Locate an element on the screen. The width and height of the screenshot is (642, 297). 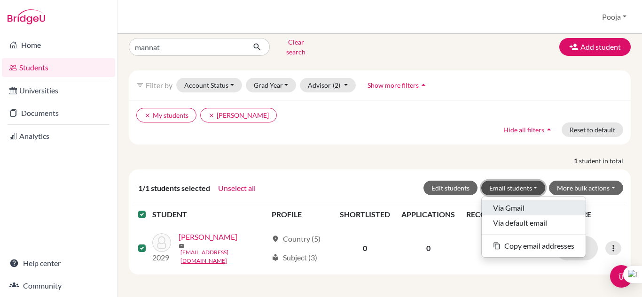
i: content_copy is located at coordinates (497, 246).